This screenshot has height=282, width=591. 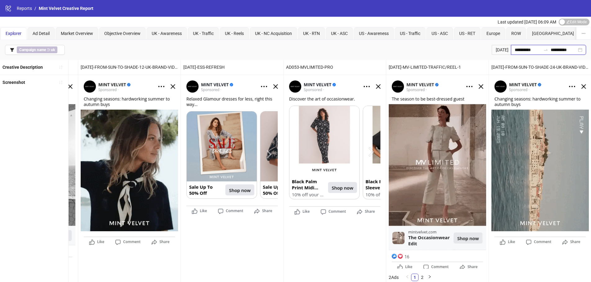 I want to click on button: left, so click(x=407, y=278).